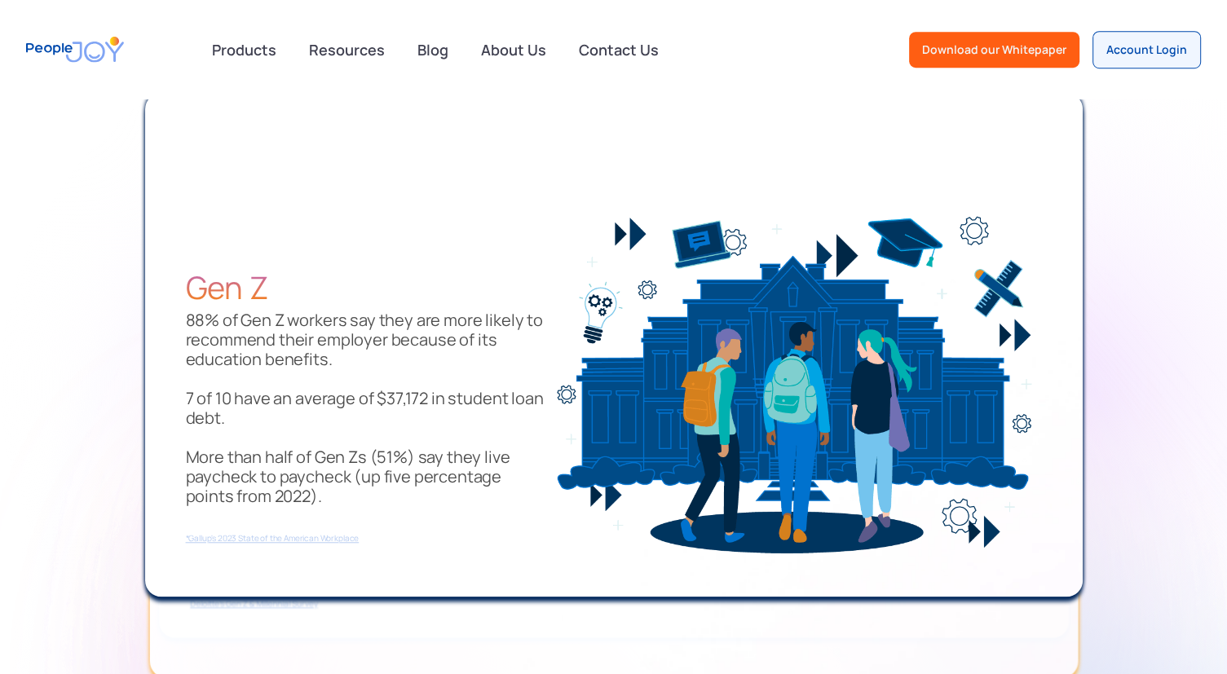 The height and width of the screenshot is (674, 1227). Describe the element at coordinates (619, 50) in the screenshot. I see `a: Contact Us` at that location.